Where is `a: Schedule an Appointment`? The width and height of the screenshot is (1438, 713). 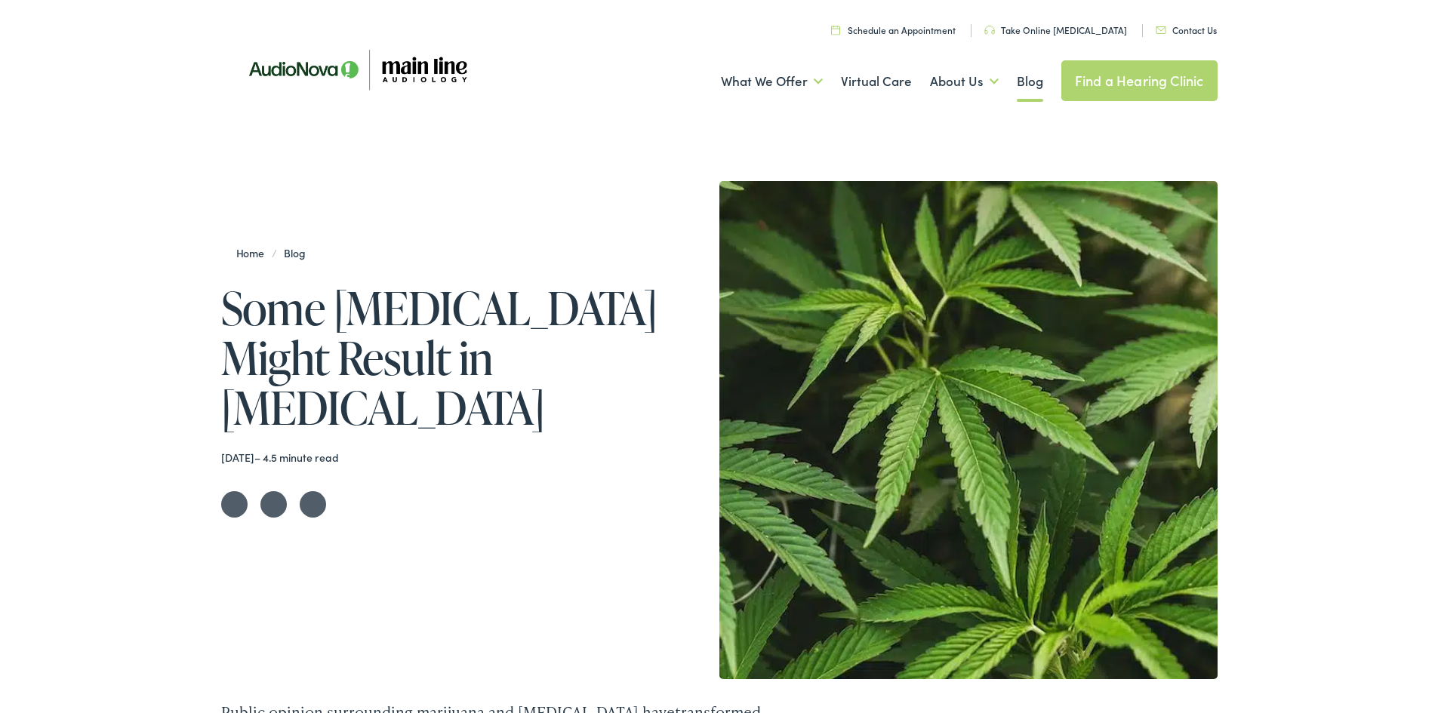 a: Schedule an Appointment is located at coordinates (893, 29).